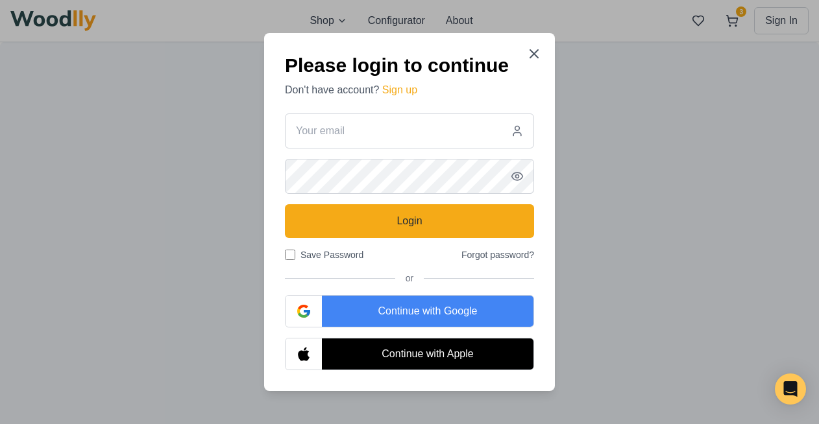 The height and width of the screenshot is (424, 819). Describe the element at coordinates (498, 255) in the screenshot. I see `button: Forgot password?` at that location.